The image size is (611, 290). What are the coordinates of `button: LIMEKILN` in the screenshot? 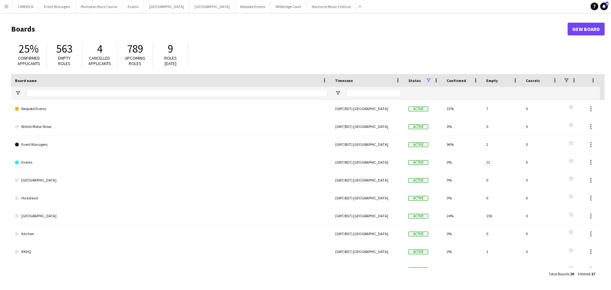 It's located at (26, 6).